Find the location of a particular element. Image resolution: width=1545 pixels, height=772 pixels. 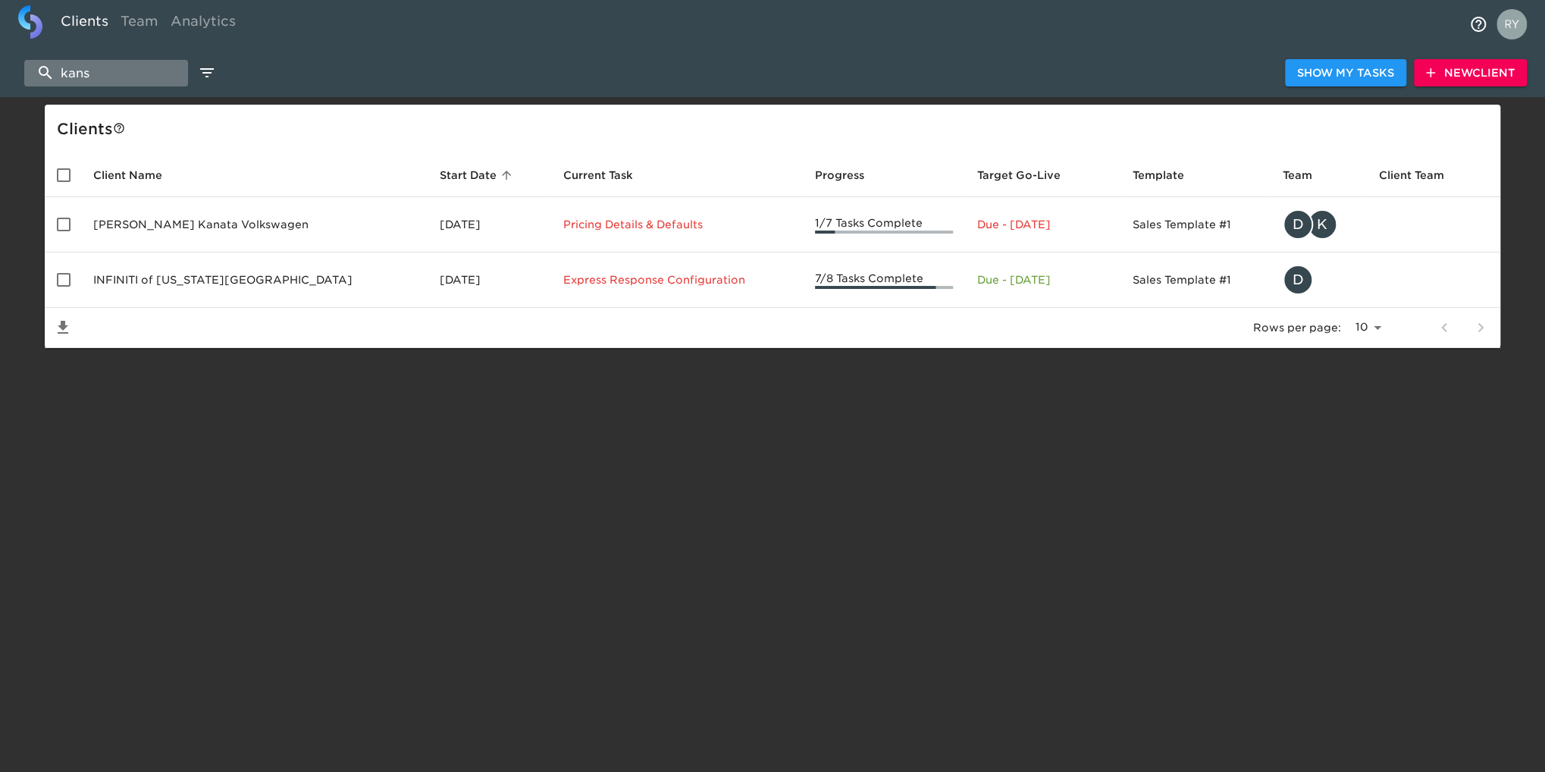

select: rows per page is located at coordinates (1367, 328).